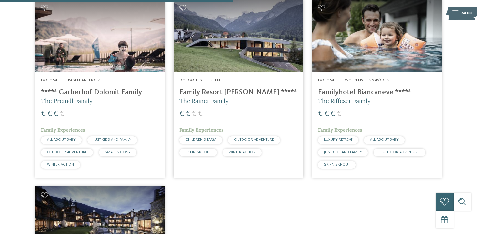  What do you see at coordinates (201, 140) in the screenshot?
I see `span: CHILDREN’S FARM` at bounding box center [201, 140].